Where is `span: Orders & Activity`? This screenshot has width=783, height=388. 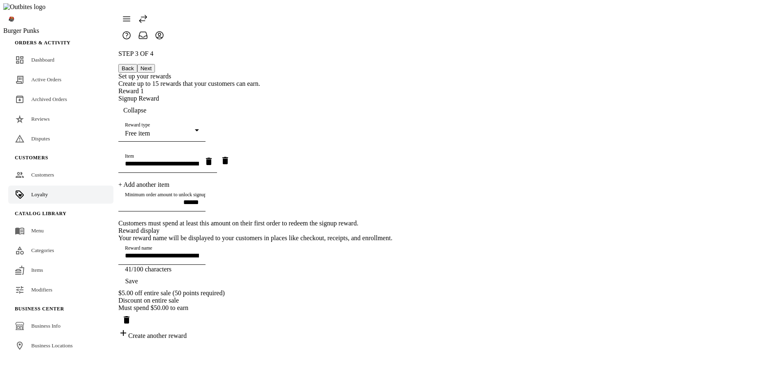 span: Orders & Activity is located at coordinates (43, 43).